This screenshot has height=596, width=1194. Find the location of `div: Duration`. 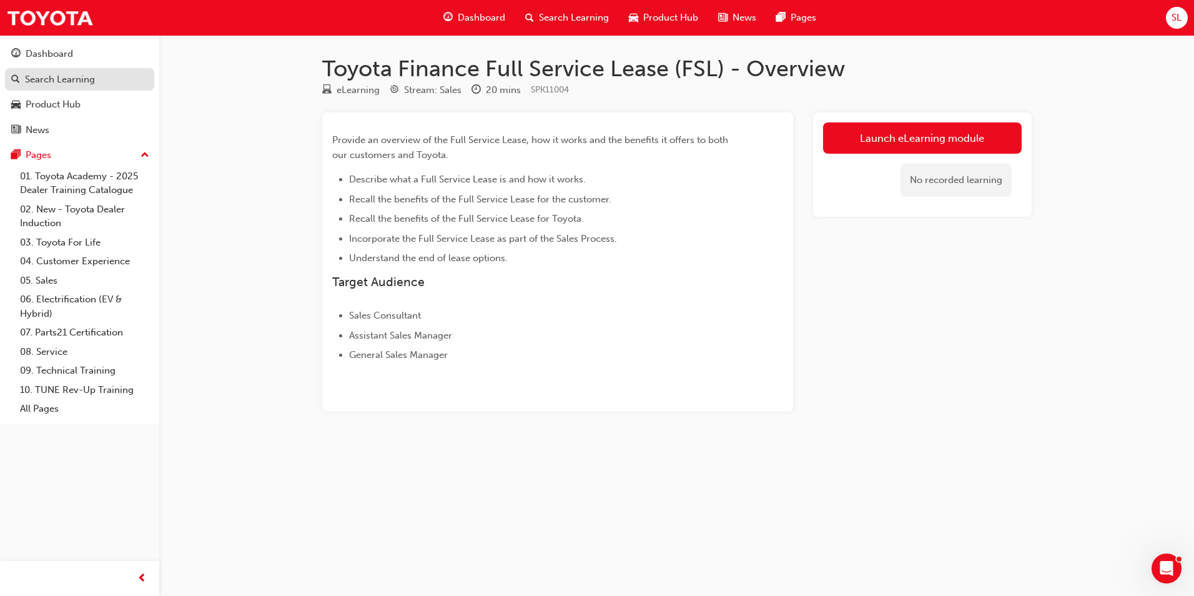

div: Duration is located at coordinates (496, 90).